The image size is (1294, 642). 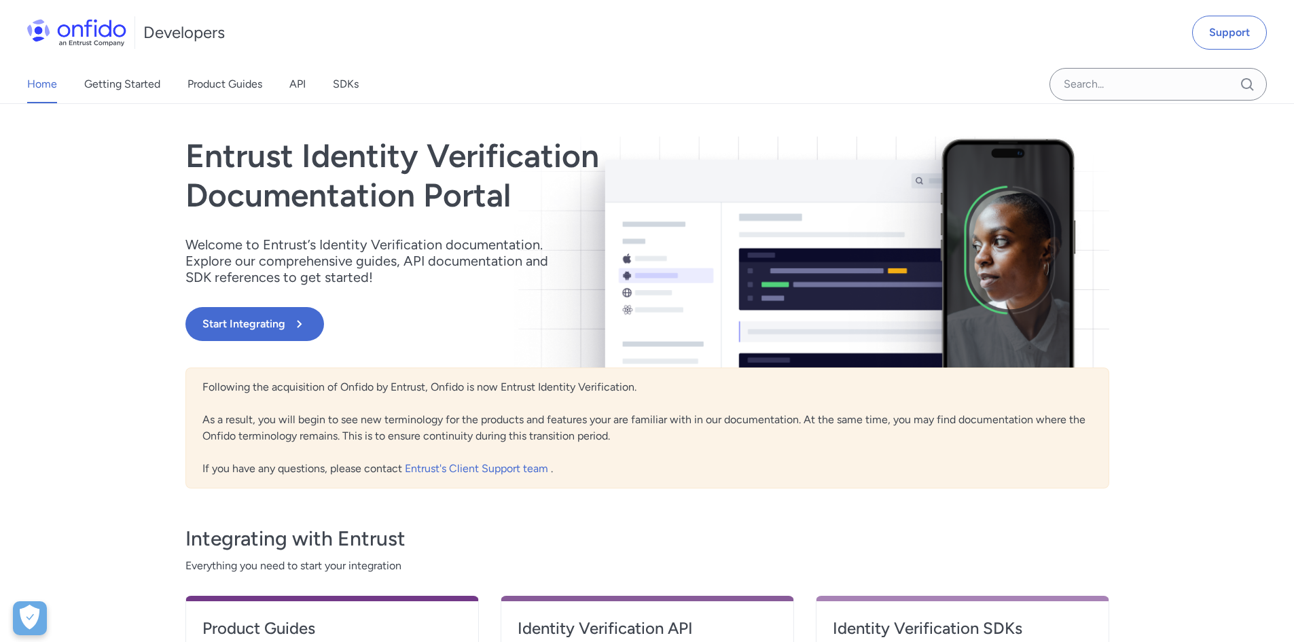 I want to click on a: Home, so click(x=42, y=84).